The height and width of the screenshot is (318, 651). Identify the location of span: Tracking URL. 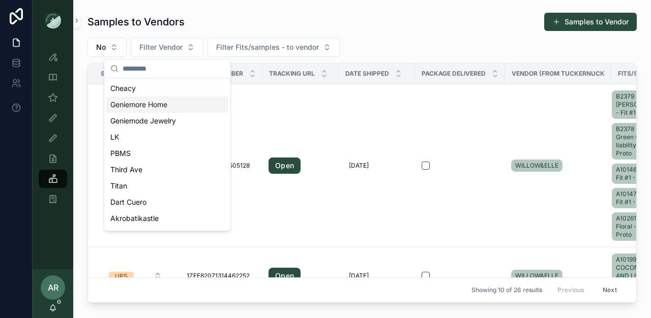
(292, 74).